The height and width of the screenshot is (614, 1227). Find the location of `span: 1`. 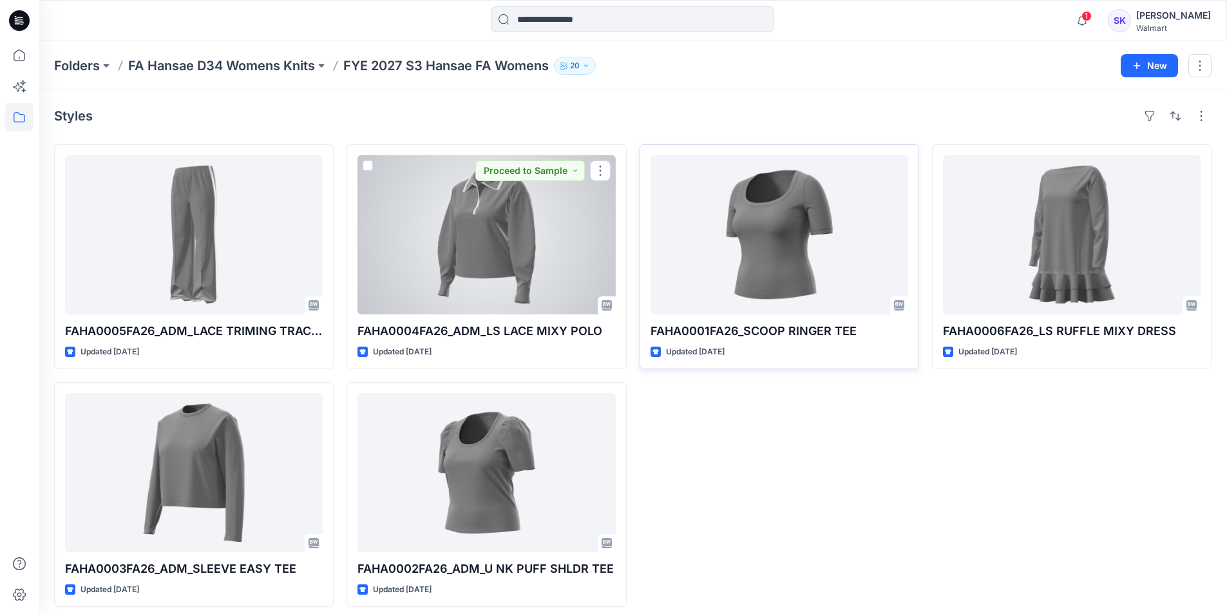

span: 1 is located at coordinates (1086, 16).